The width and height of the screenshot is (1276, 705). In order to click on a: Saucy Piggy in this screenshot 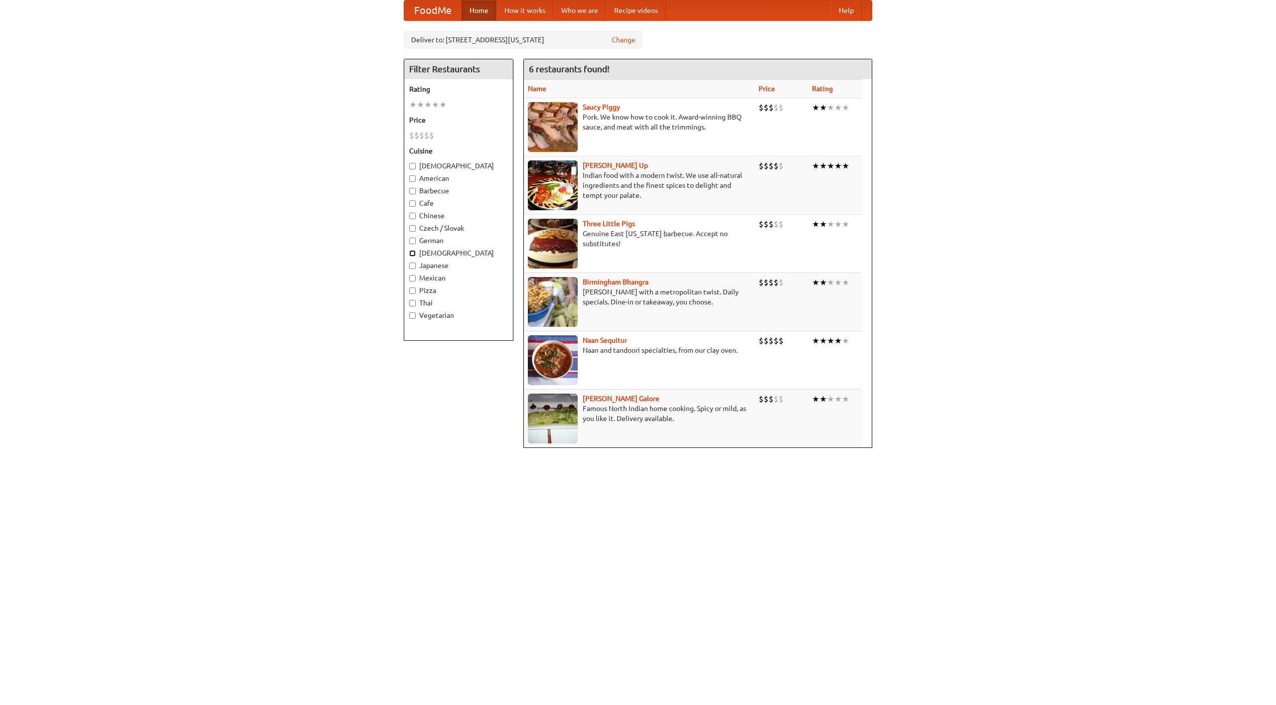, I will do `click(601, 107)`.